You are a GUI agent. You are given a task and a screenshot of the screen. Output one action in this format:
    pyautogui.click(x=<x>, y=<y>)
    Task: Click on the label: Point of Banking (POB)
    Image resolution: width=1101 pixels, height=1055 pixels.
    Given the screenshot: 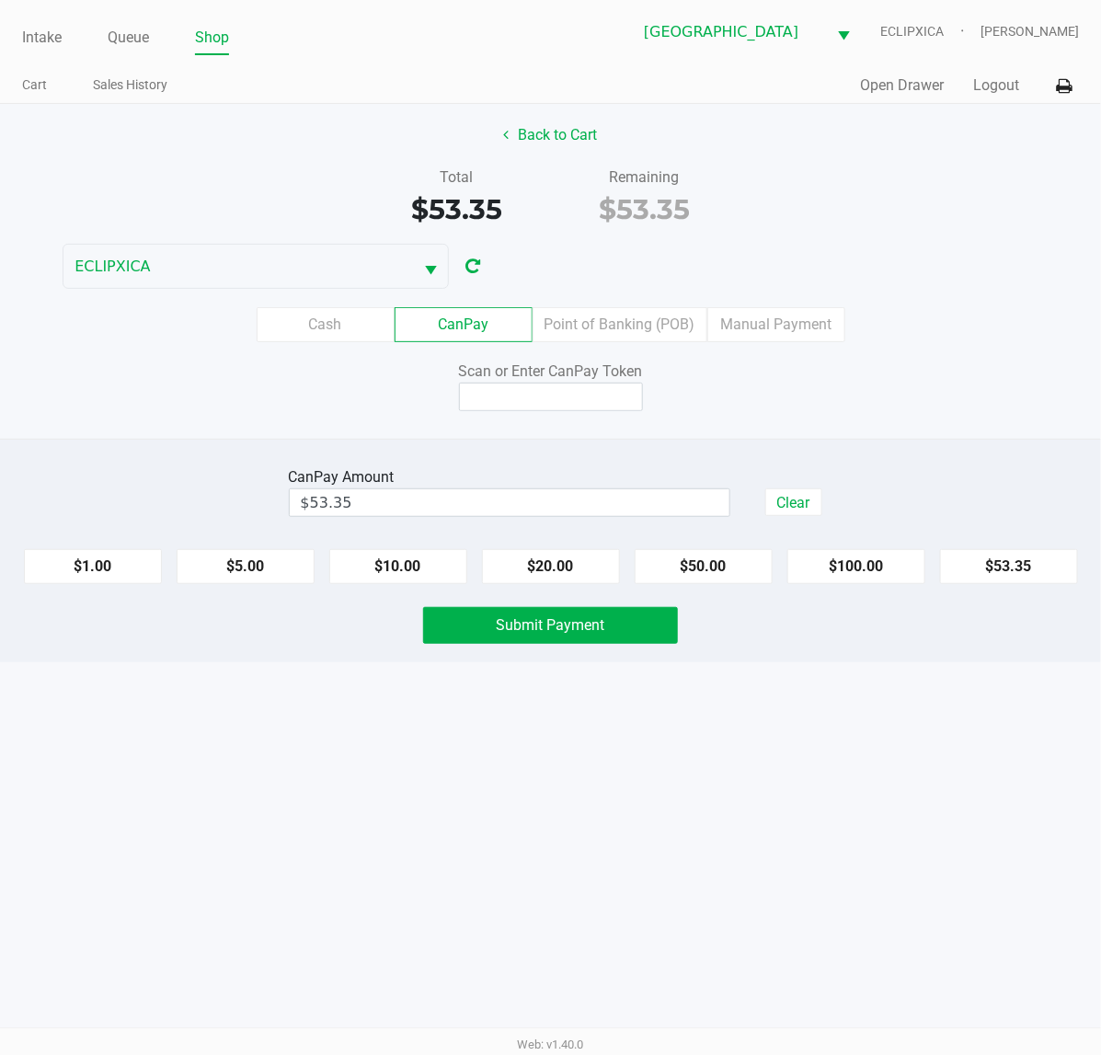 What is the action you would take?
    pyautogui.click(x=620, y=325)
    